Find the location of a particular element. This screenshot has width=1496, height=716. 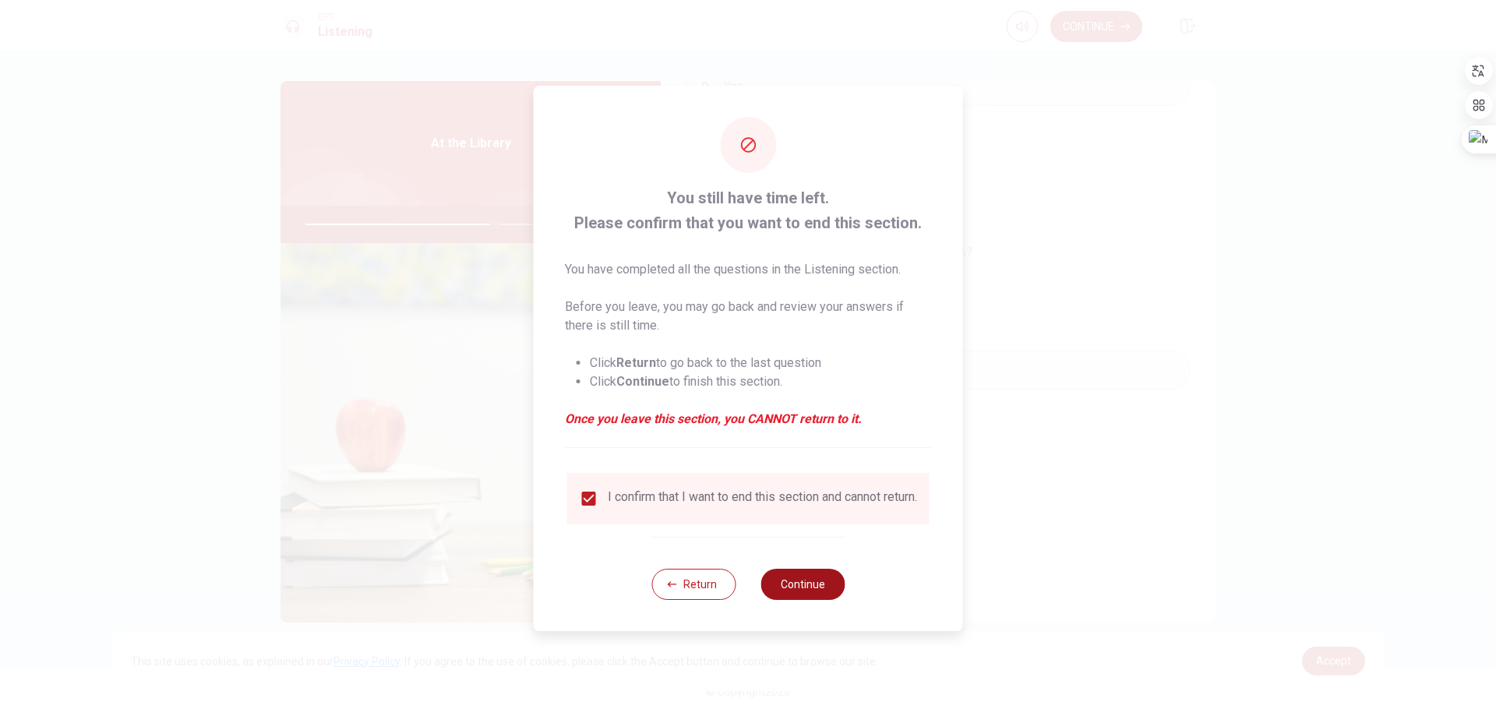

p: Before you leave, you may go back and review your answers if there is still time. is located at coordinates (748, 316).